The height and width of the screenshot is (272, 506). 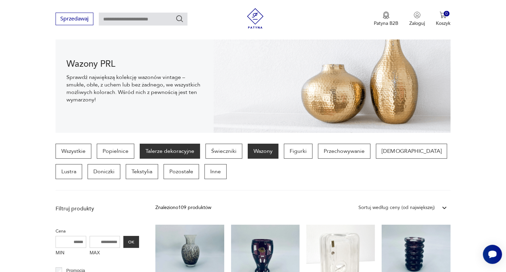 What do you see at coordinates (298, 151) in the screenshot?
I see `a: Figurki` at bounding box center [298, 151].